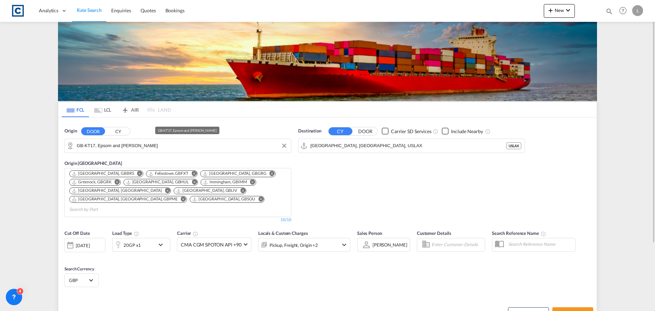 The image size is (655, 311). What do you see at coordinates (234, 173) in the screenshot?
I see `div: Grangemouth, GBGRG` at bounding box center [234, 173].